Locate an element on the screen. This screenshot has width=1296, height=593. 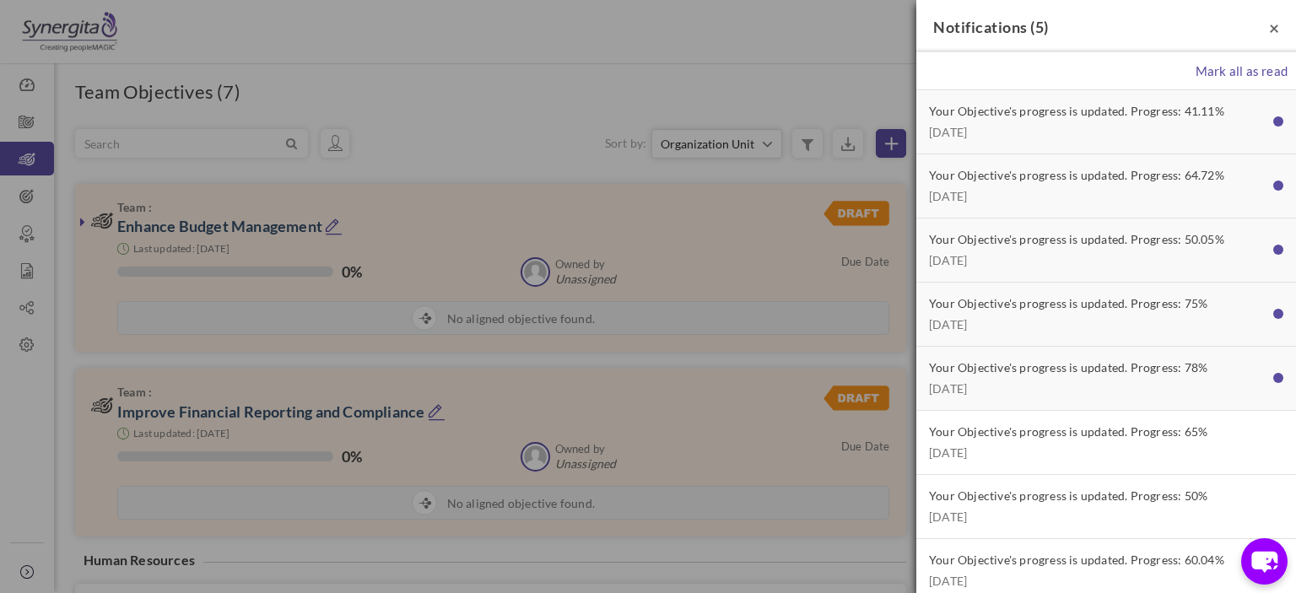
button: Close is located at coordinates (1274, 27).